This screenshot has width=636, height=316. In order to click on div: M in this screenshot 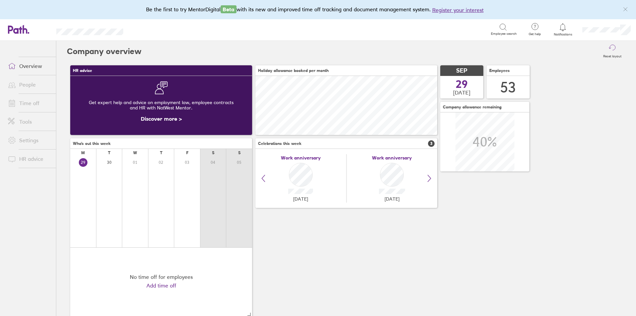, I will do `click(83, 153)`.